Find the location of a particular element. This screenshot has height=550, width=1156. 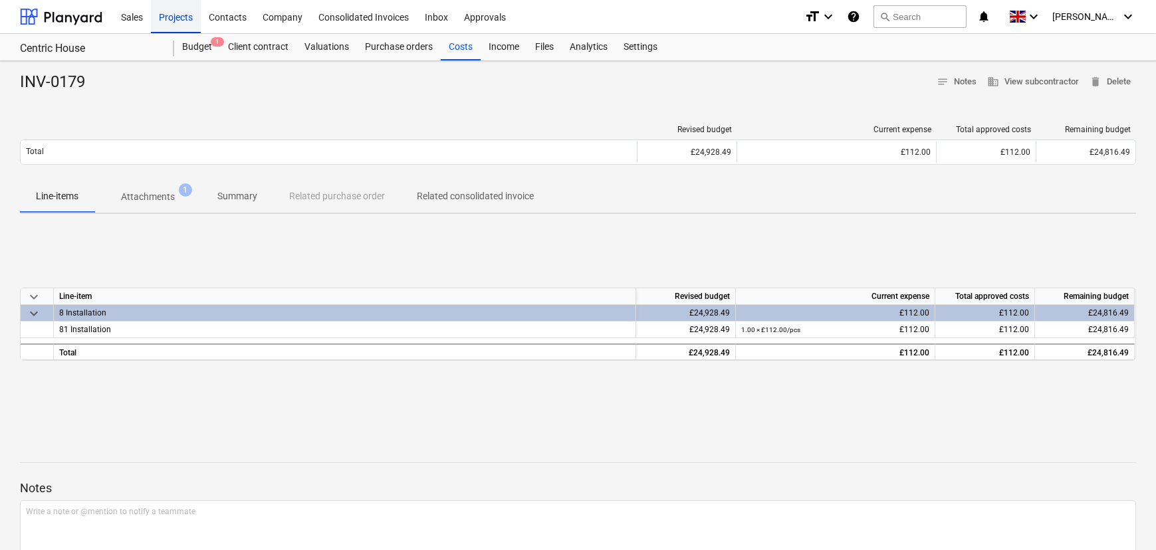

i: notifications is located at coordinates (984, 17).